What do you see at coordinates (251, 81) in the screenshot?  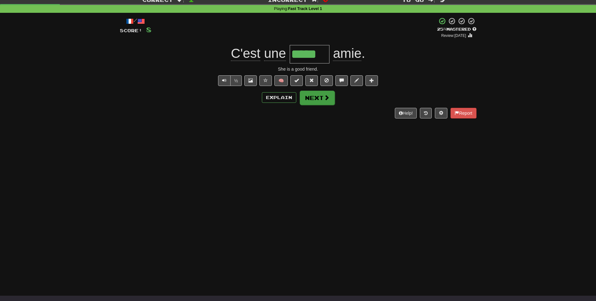 I see `button: Show image (alt+x)` at bounding box center [251, 81].